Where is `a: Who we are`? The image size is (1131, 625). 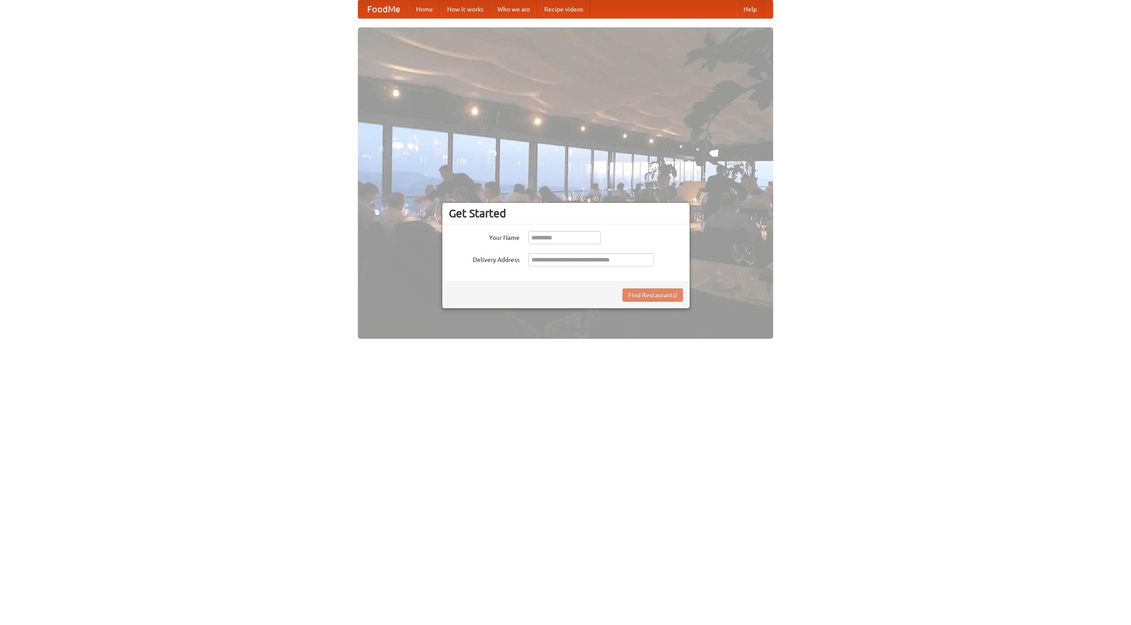
a: Who we are is located at coordinates (514, 9).